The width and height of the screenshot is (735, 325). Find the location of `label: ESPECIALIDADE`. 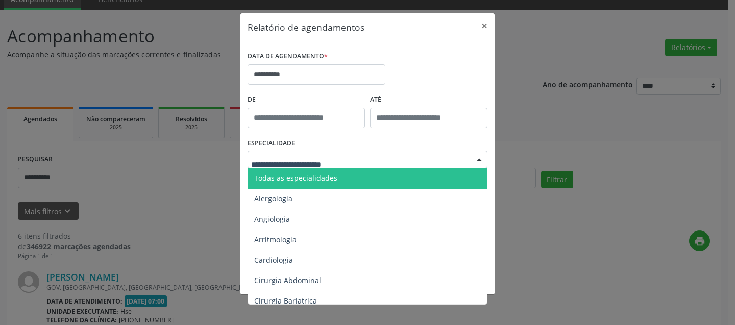

label: ESPECIALIDADE is located at coordinates (271, 143).